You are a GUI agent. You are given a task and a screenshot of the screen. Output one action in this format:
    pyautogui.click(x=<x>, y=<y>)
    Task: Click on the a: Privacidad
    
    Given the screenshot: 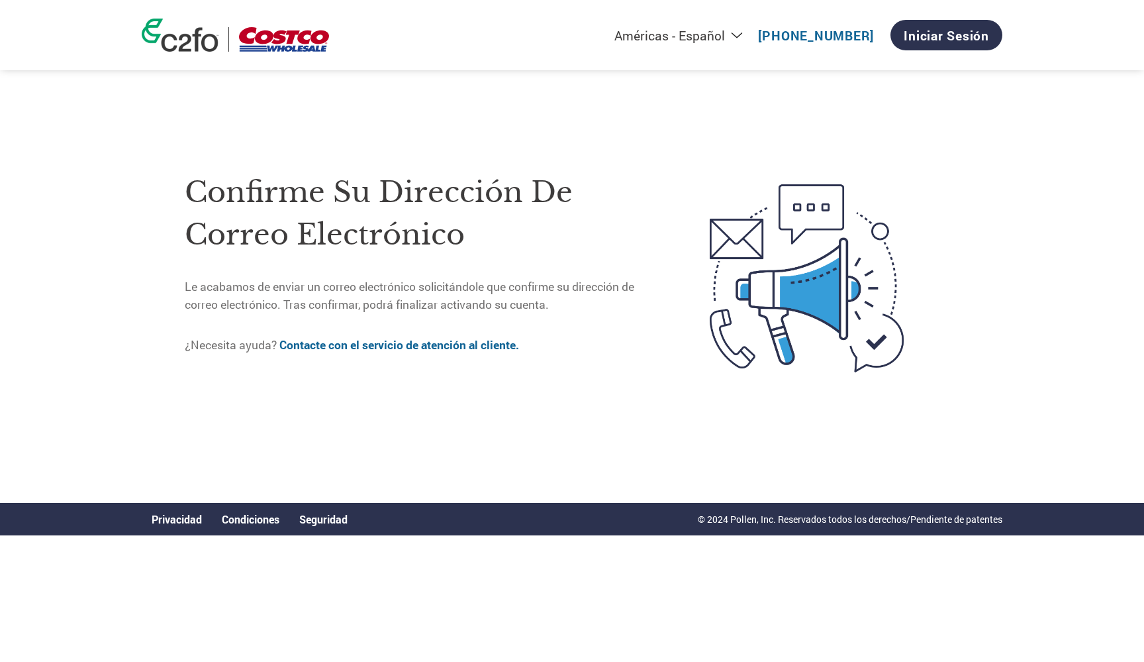 What is the action you would take?
    pyautogui.click(x=177, y=519)
    